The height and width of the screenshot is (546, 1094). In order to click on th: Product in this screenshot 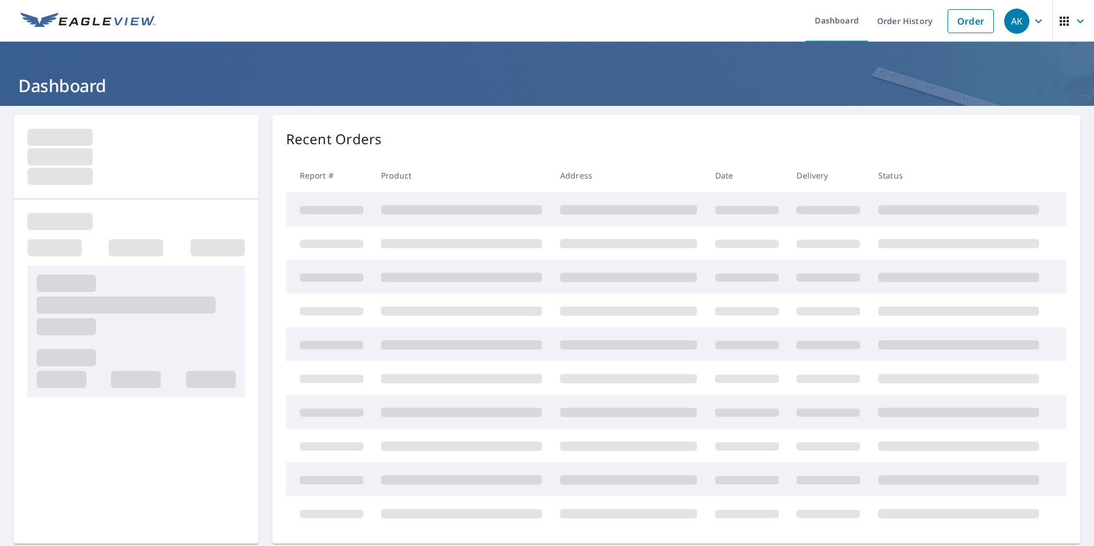, I will do `click(461, 175)`.